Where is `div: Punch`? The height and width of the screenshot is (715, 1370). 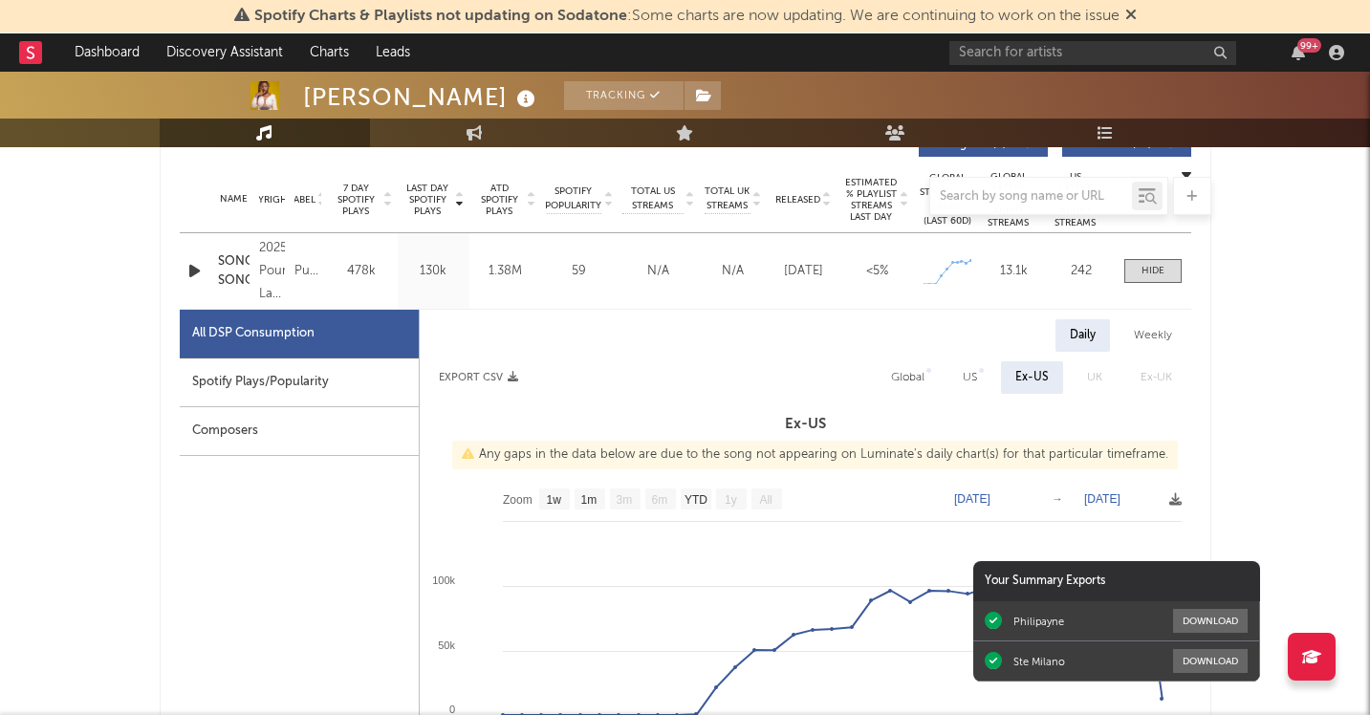 div: Punch is located at coordinates (308, 271).